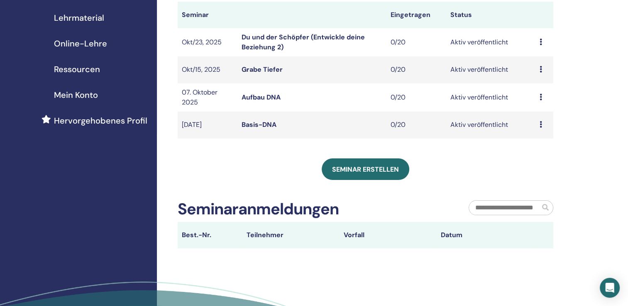  I want to click on td: 07. Oktober 2025, so click(208, 98).